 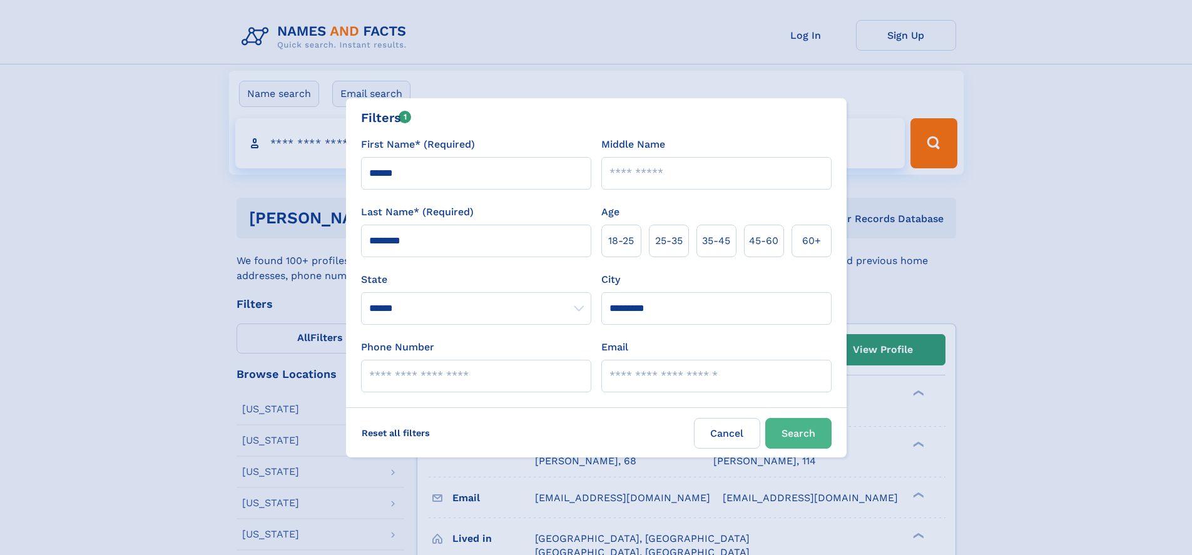 I want to click on label: State, so click(x=476, y=280).